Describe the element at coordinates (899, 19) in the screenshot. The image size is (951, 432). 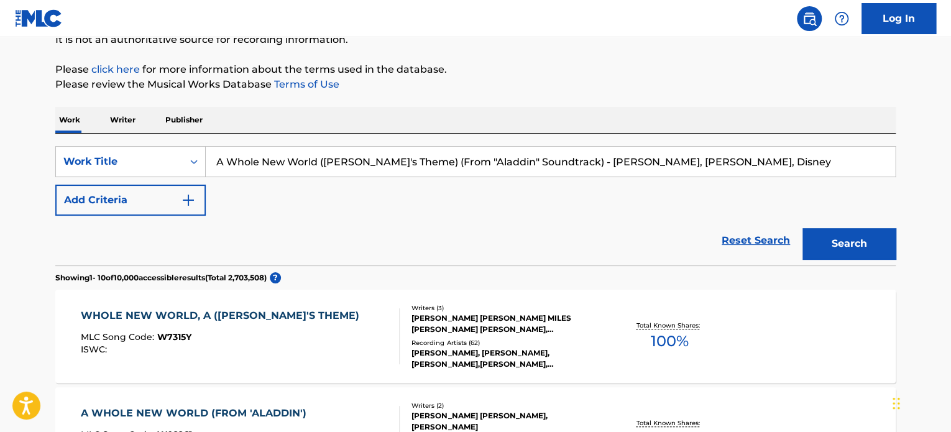
I see `a: Log In` at that location.